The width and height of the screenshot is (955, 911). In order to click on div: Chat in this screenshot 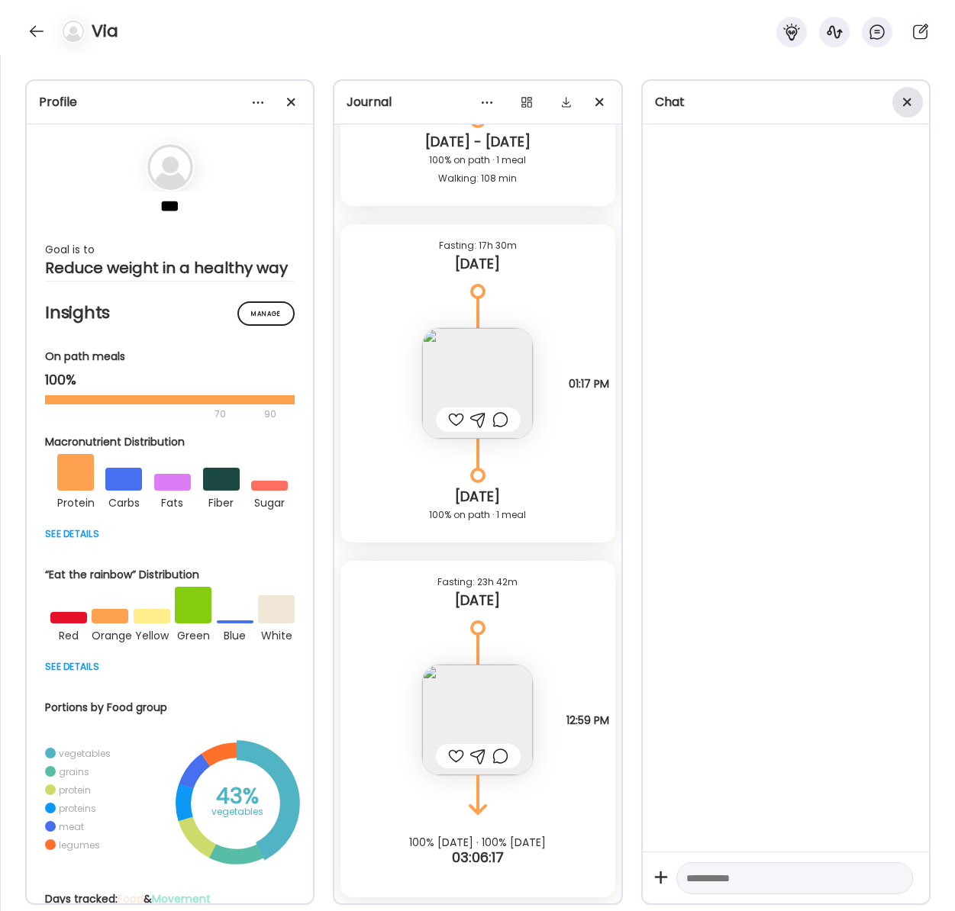, I will do `click(785, 102)`.